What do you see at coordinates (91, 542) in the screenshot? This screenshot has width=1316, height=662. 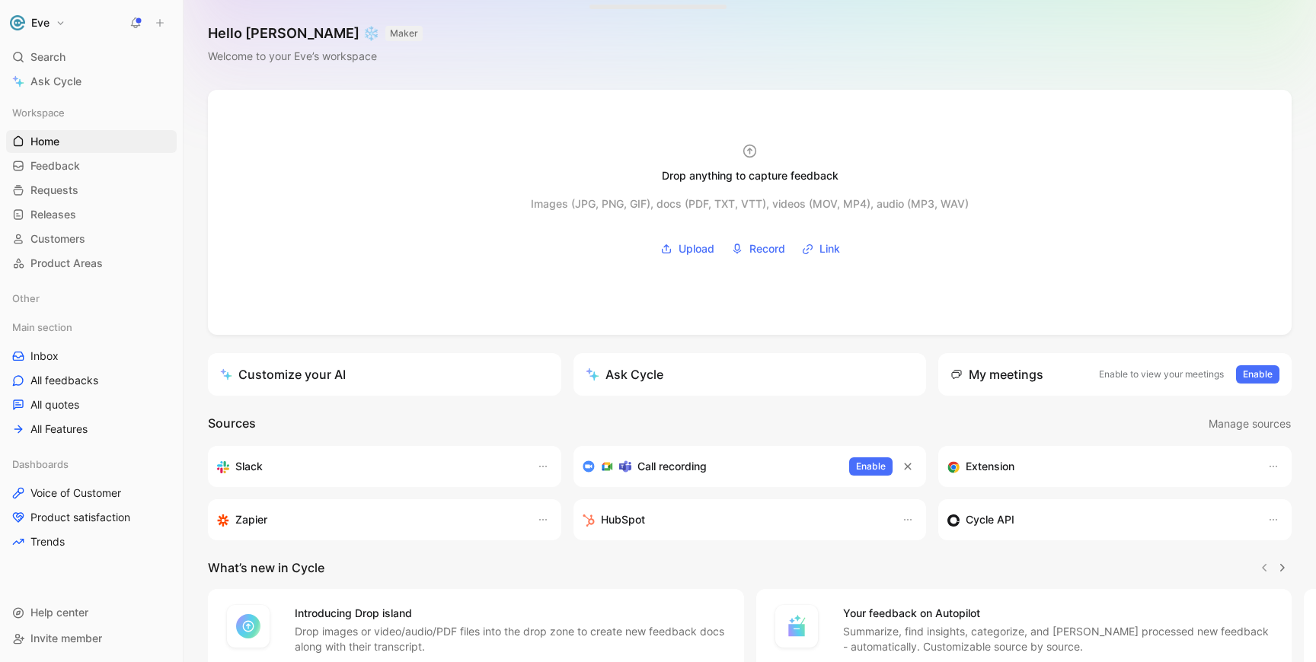 I see `a: Trends` at bounding box center [91, 542].